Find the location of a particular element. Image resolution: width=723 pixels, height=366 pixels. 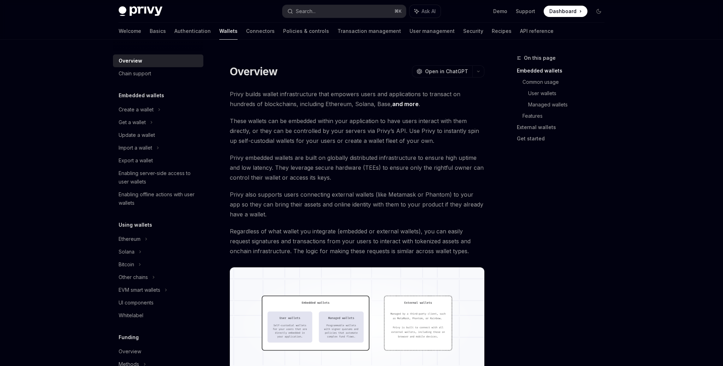

a: Managed wallets is located at coordinates (569, 105).